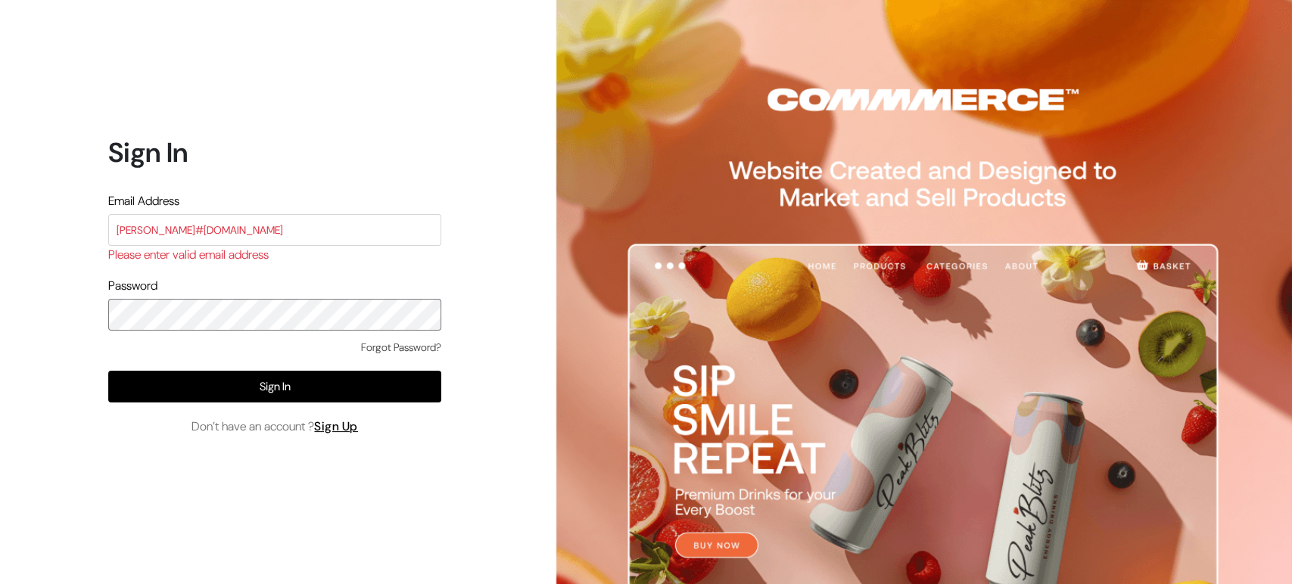 Image resolution: width=1292 pixels, height=584 pixels. I want to click on label: Please enter valid email address, so click(188, 255).